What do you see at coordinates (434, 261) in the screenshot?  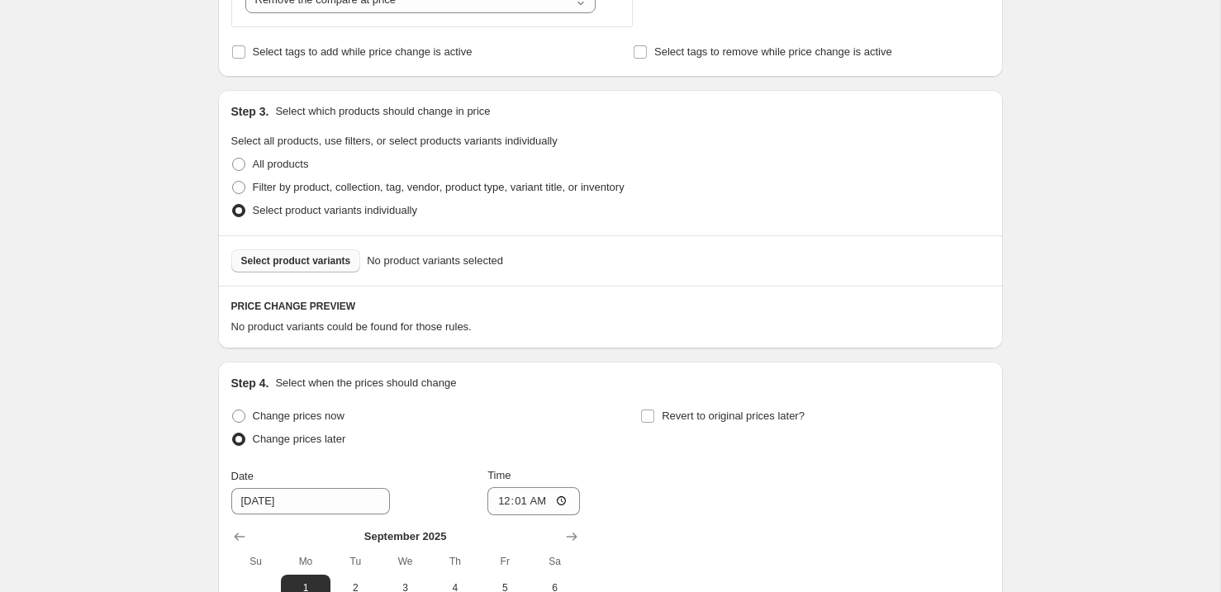 I see `span: No product variants selected` at bounding box center [434, 261].